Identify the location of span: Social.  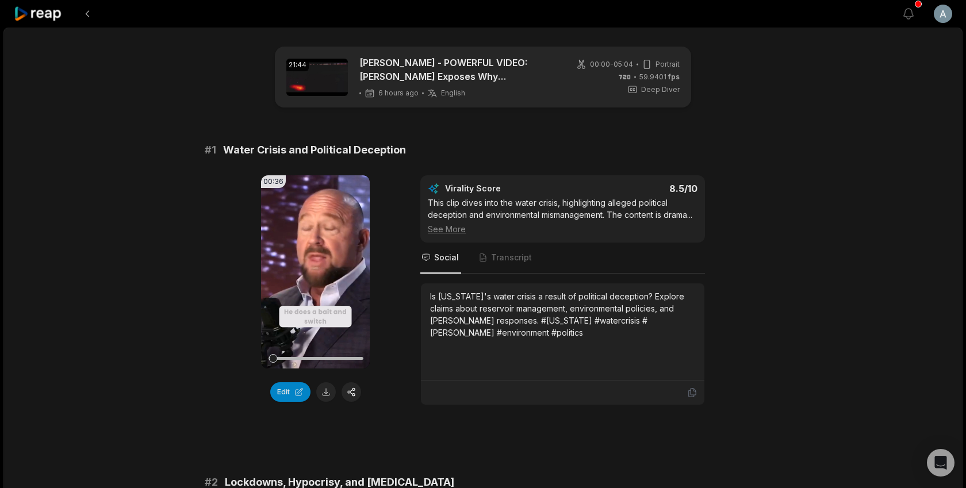
(446, 258).